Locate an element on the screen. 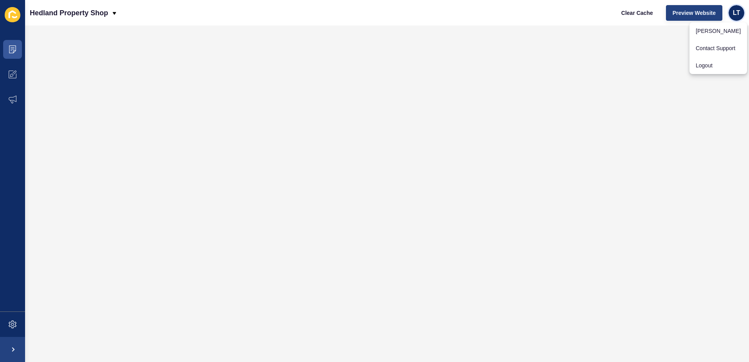  span: LT is located at coordinates (736, 13).